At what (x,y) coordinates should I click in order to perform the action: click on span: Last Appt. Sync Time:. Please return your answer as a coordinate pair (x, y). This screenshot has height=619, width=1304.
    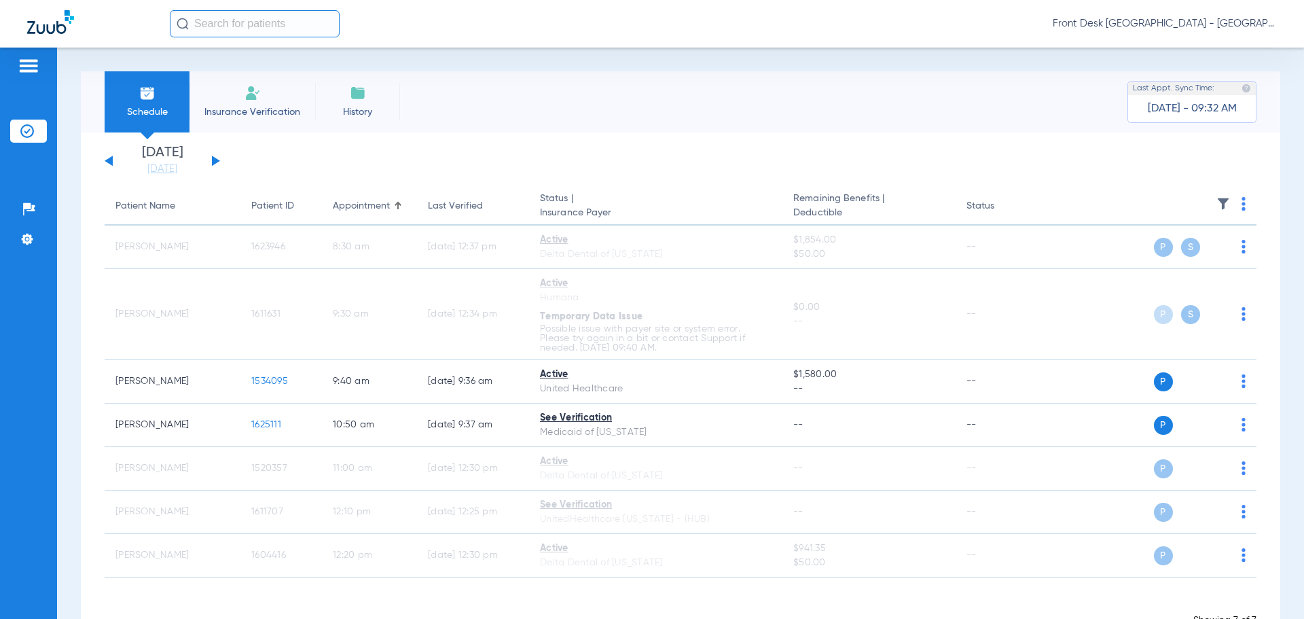
    Looking at the image, I should click on (1174, 88).